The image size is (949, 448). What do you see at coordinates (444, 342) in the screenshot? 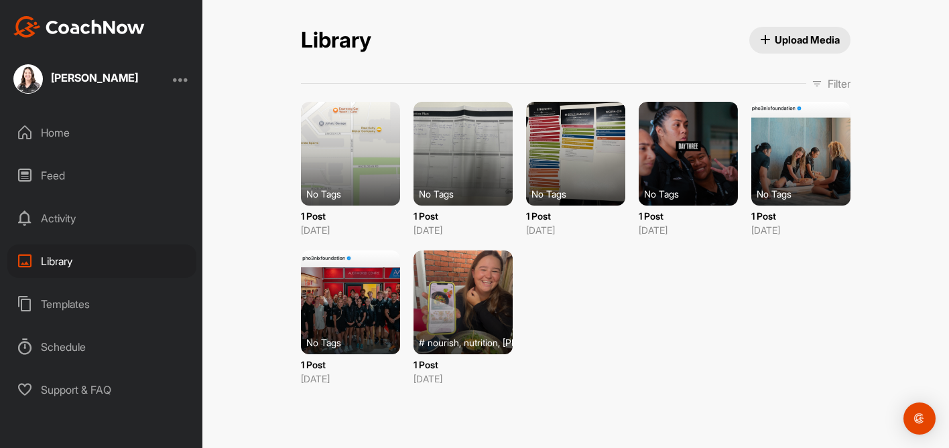
I see `span: nourish ,` at bounding box center [444, 342].